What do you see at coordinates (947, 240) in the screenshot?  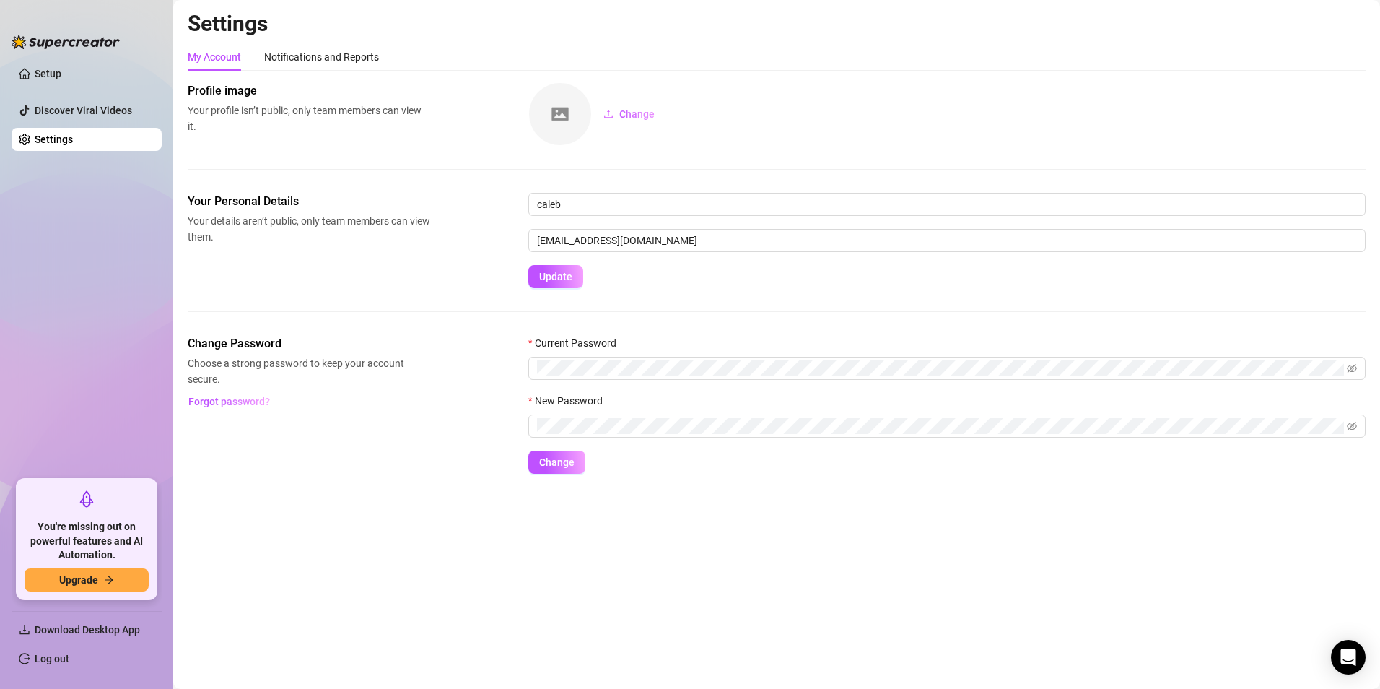 I see `input: Enter new email` at bounding box center [947, 240].